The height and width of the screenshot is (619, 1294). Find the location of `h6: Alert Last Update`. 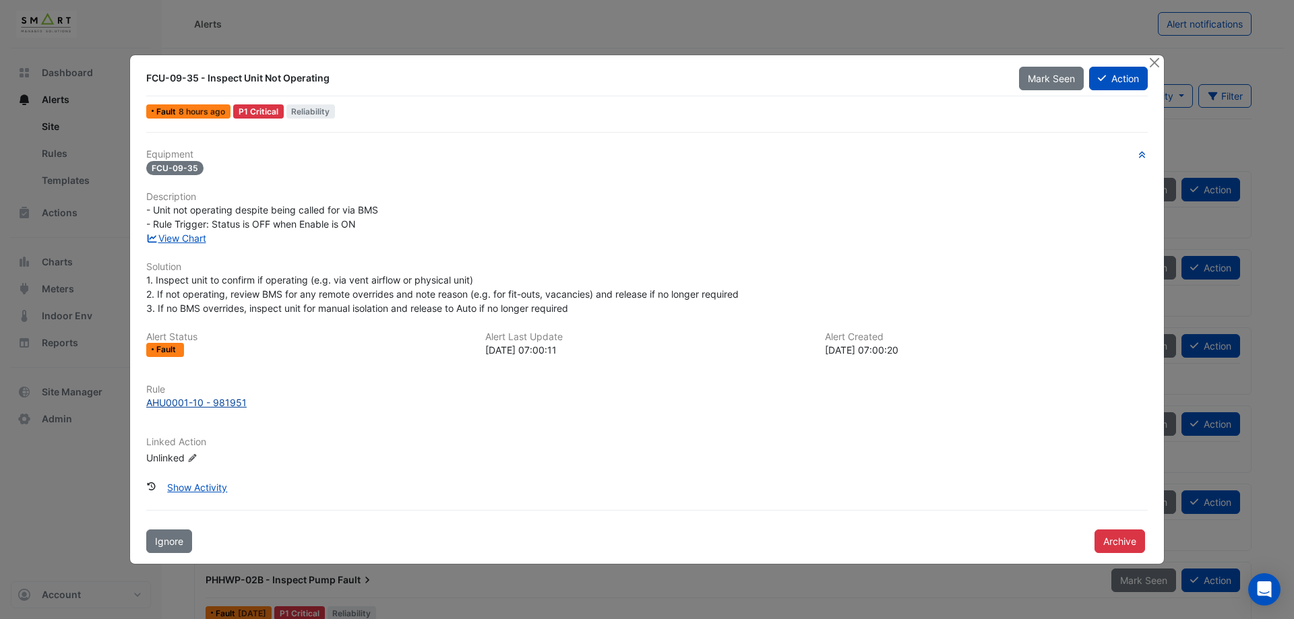

h6: Alert Last Update is located at coordinates (646, 337).